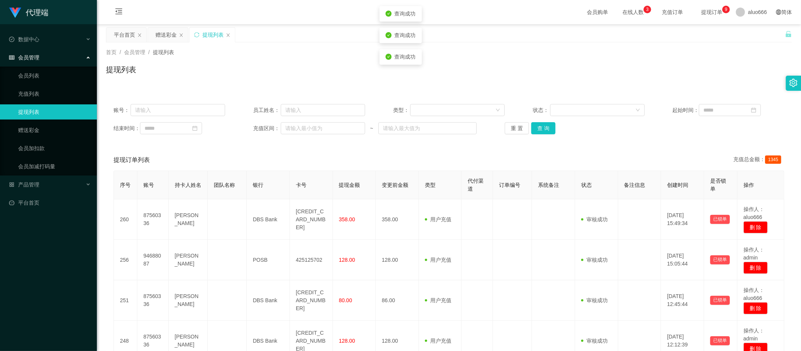 Image resolution: width=801 pixels, height=351 pixels. I want to click on span: 1345, so click(773, 160).